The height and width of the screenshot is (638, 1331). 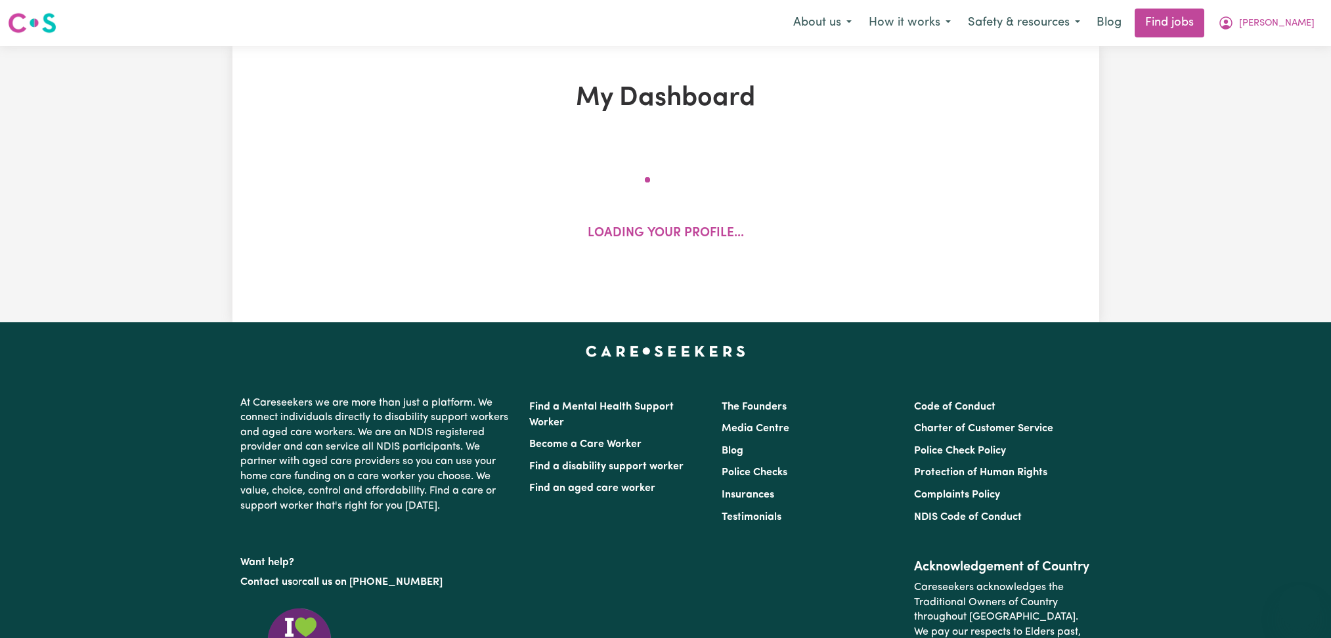 I want to click on p: Want help?, so click(x=377, y=560).